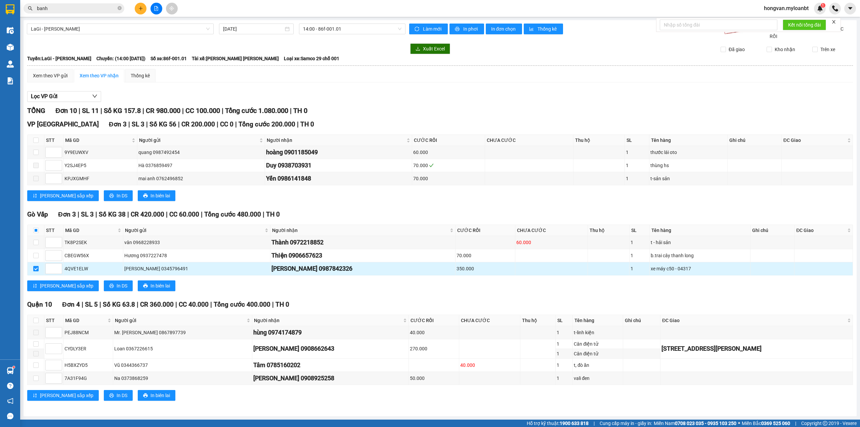 This screenshot has height=427, width=860. I want to click on span: Lọc VP Gửi, so click(44, 96).